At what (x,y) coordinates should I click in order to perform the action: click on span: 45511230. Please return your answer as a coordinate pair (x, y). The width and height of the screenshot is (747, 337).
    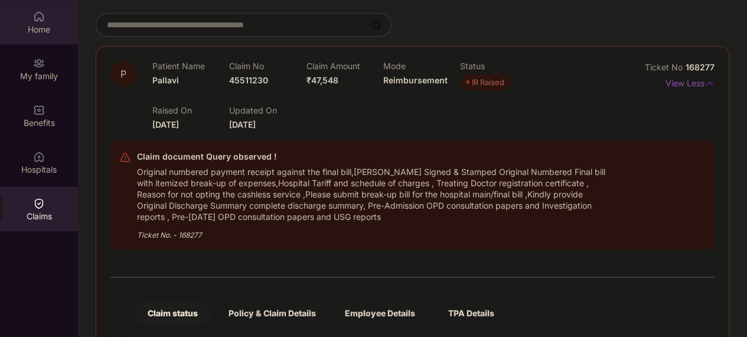
    Looking at the image, I should click on (249, 80).